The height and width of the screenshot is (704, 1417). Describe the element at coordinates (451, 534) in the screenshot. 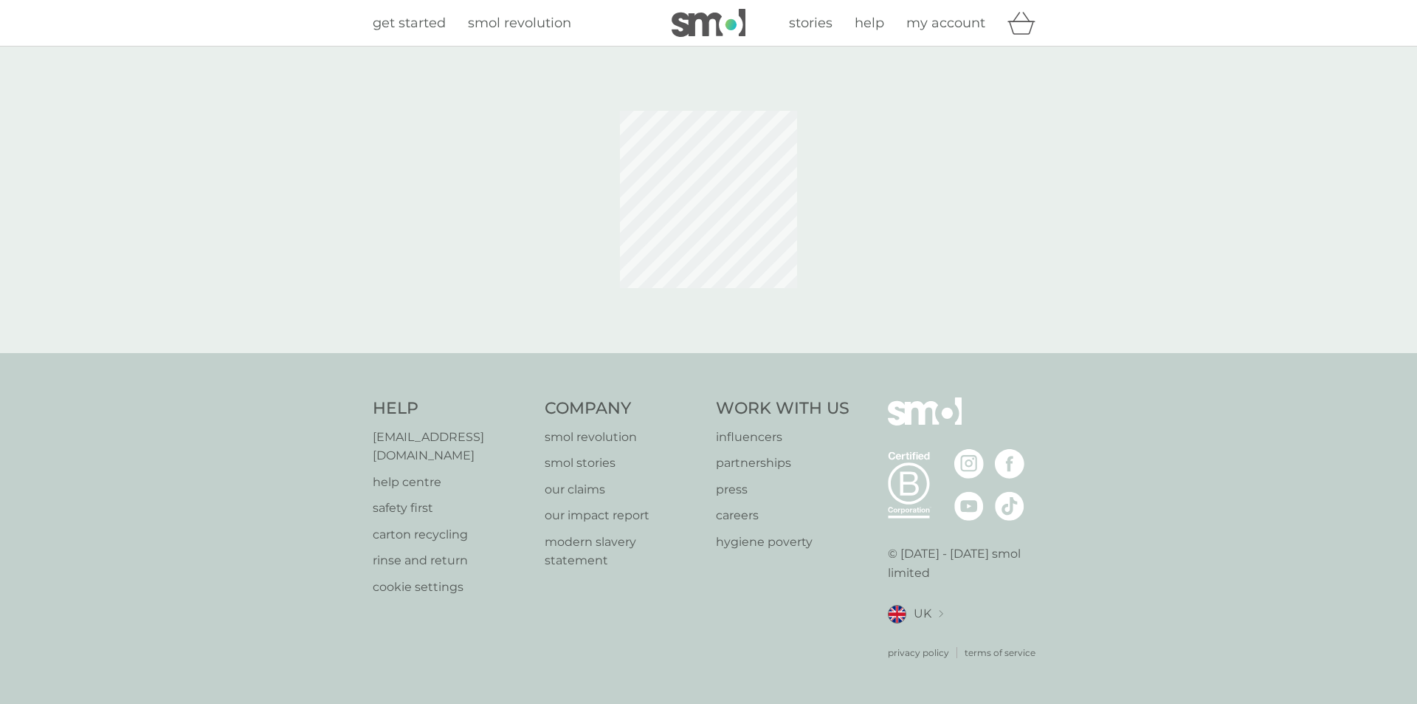

I see `a: carton recycling` at that location.